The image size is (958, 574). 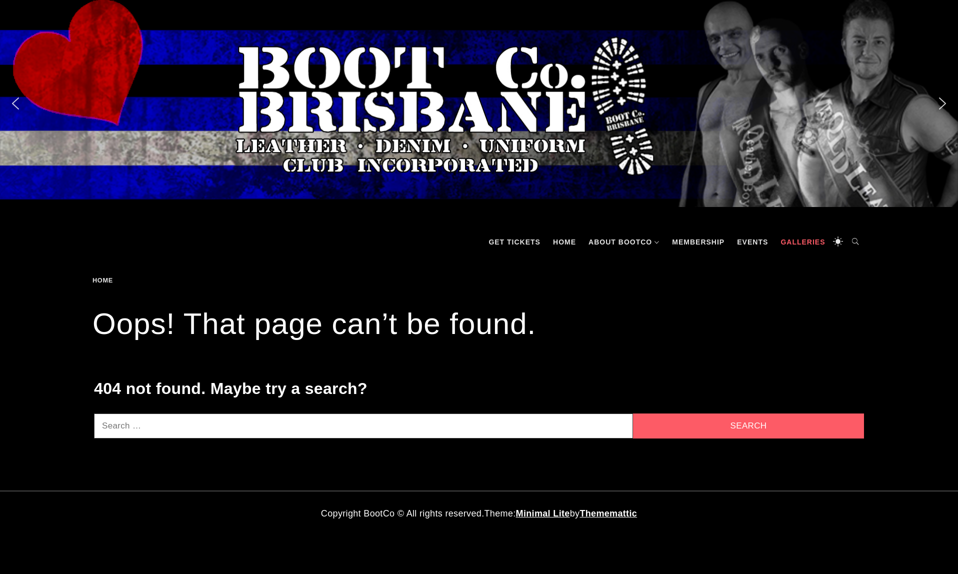 What do you see at coordinates (15, 103) in the screenshot?
I see `div: previous arrow` at bounding box center [15, 103].